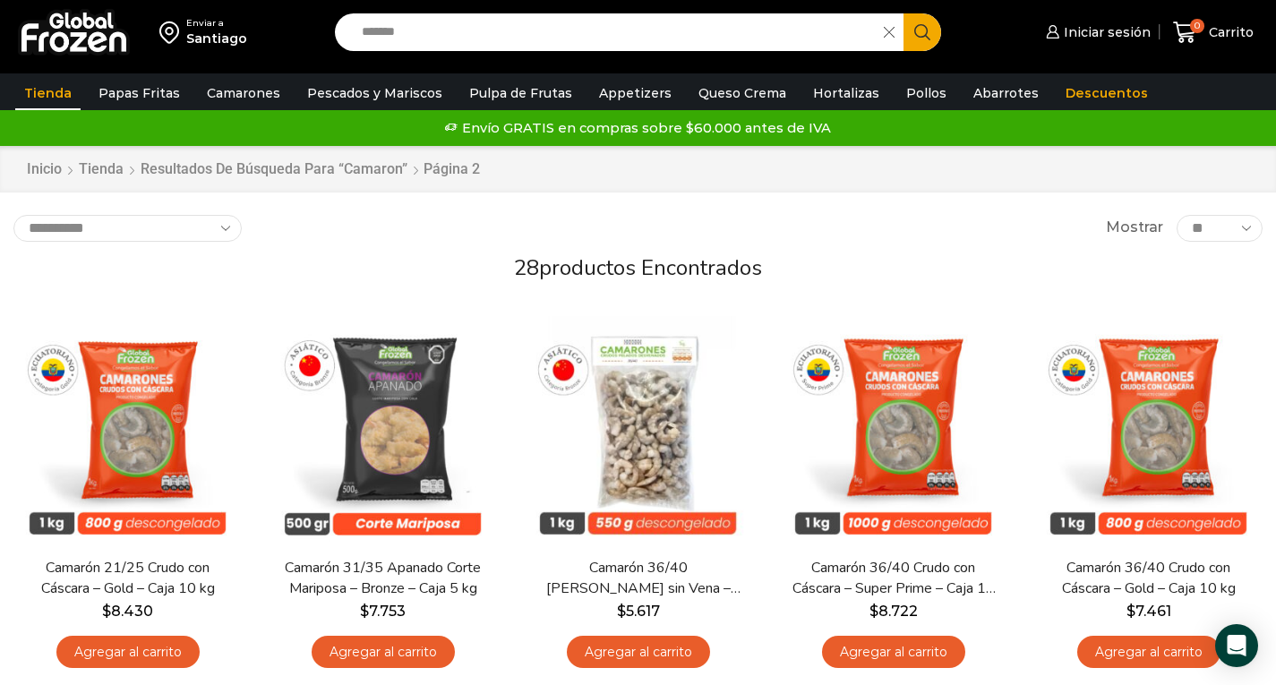 This screenshot has width=1276, height=685. I want to click on a: Papas Fritas, so click(139, 93).